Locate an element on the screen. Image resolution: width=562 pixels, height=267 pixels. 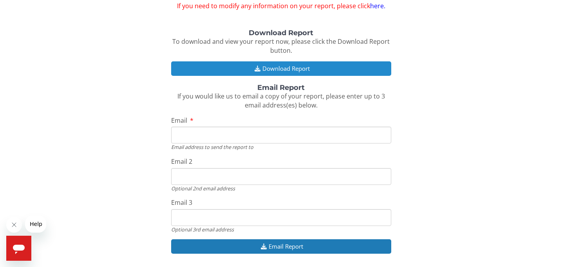
span: To download and view your report now, please click the Download Report button. is located at coordinates (281, 46).